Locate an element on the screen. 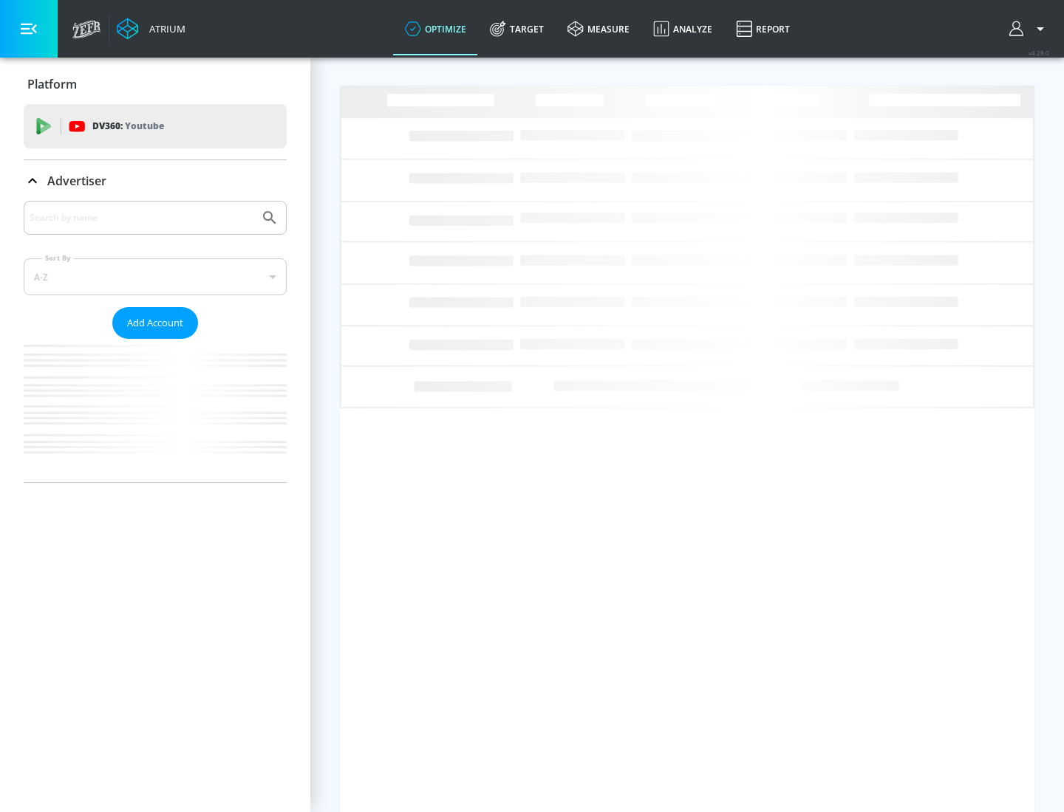 This screenshot has width=1064, height=812. input: Search by name is located at coordinates (141, 218).